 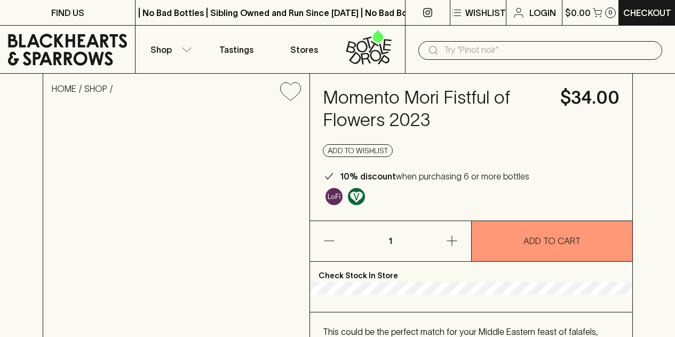 What do you see at coordinates (391, 241) in the screenshot?
I see `p: 1` at bounding box center [391, 241].